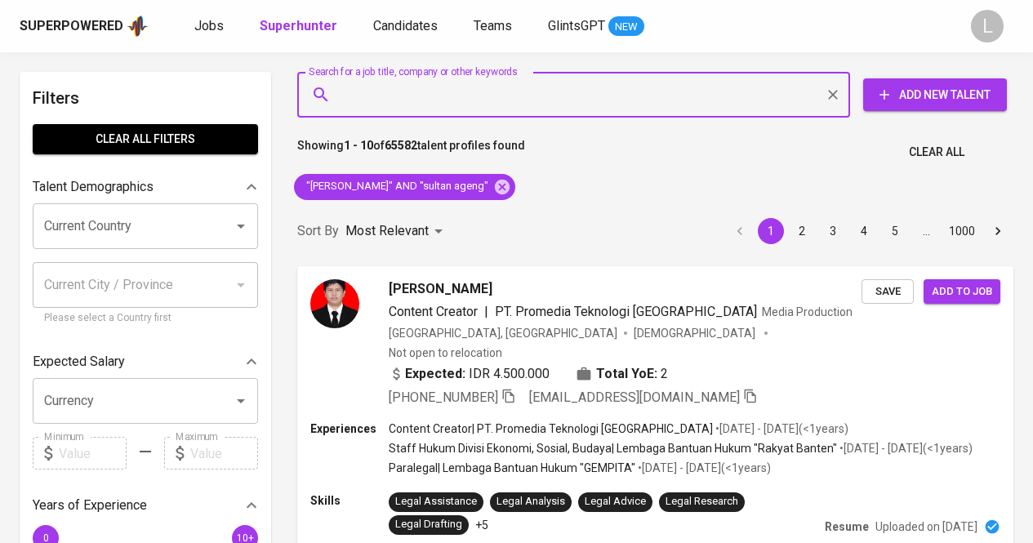  I want to click on button: Clear All, so click(936, 152).